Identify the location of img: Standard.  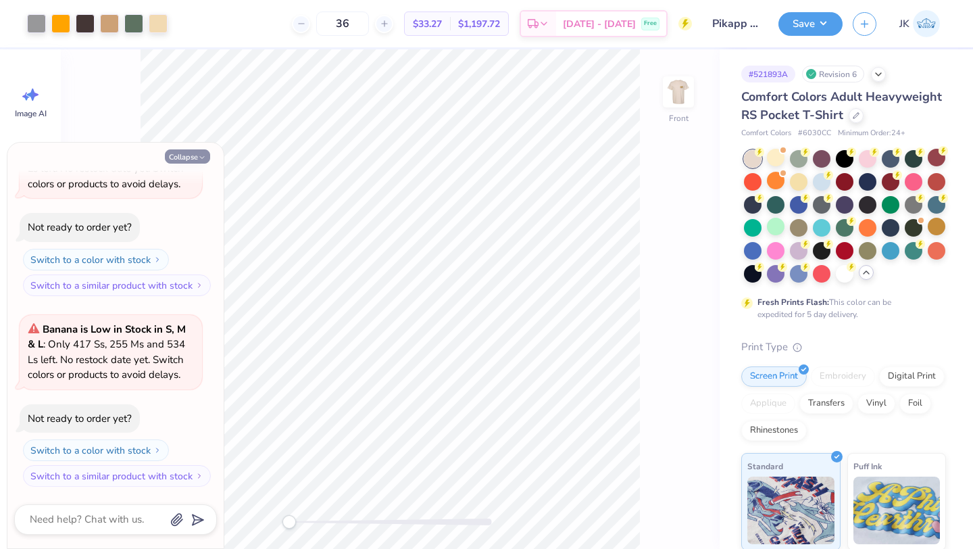
(791, 510).